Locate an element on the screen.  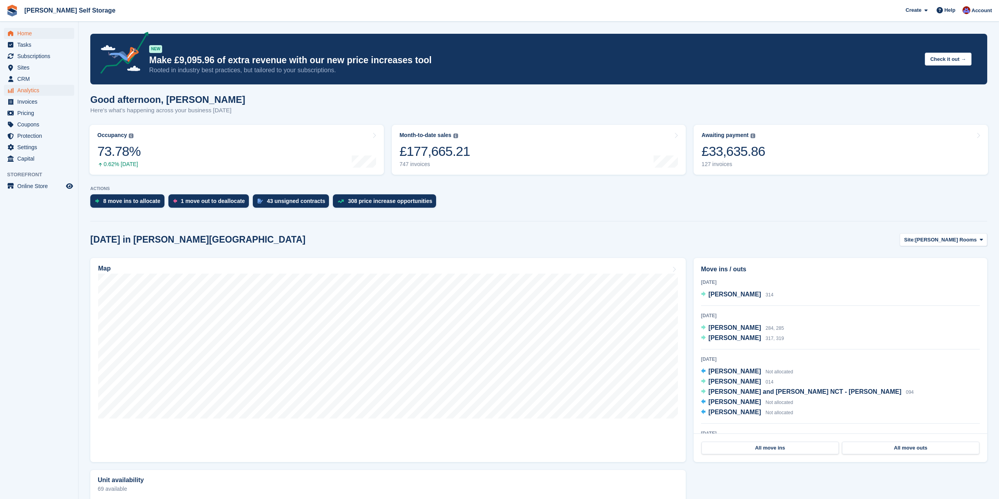
span: Create is located at coordinates (913, 10).